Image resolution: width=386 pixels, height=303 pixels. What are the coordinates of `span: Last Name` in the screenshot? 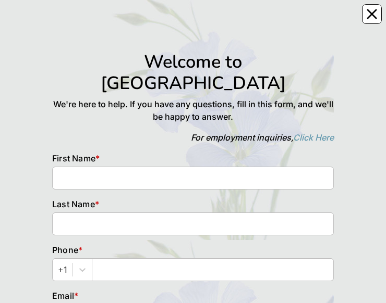 It's located at (74, 204).